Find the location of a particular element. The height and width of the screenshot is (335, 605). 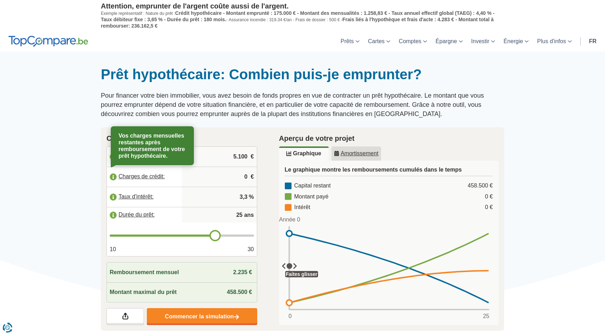

span: 458.500 € is located at coordinates (239, 292).